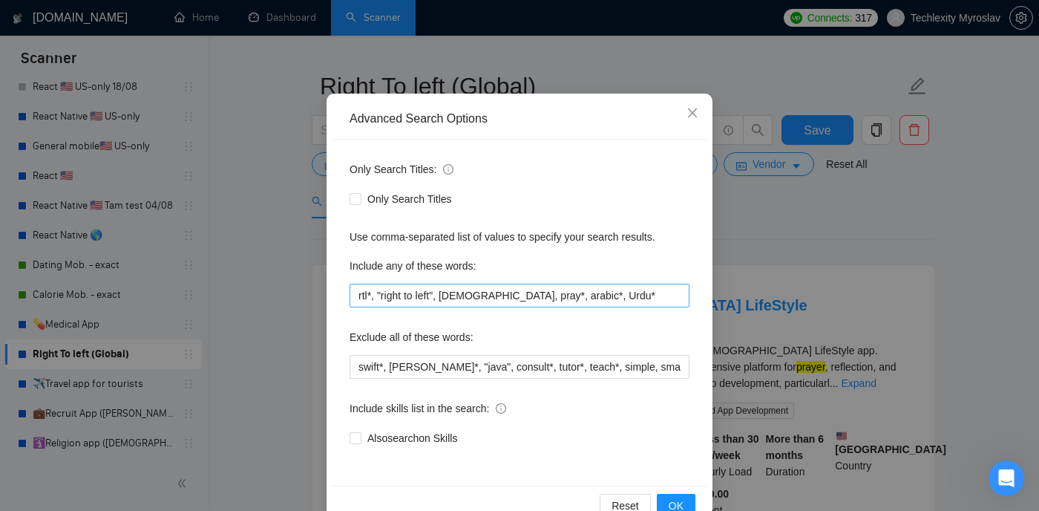 This screenshot has width=1039, height=511. Describe the element at coordinates (693, 114) in the screenshot. I see `button: Close` at that location.